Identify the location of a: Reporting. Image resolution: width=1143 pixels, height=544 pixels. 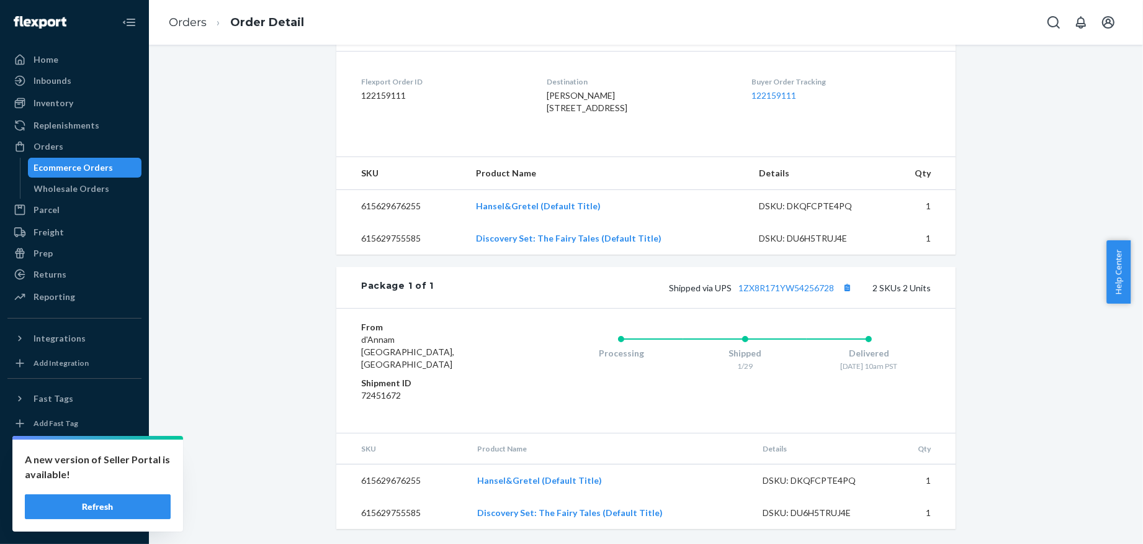
(74, 297).